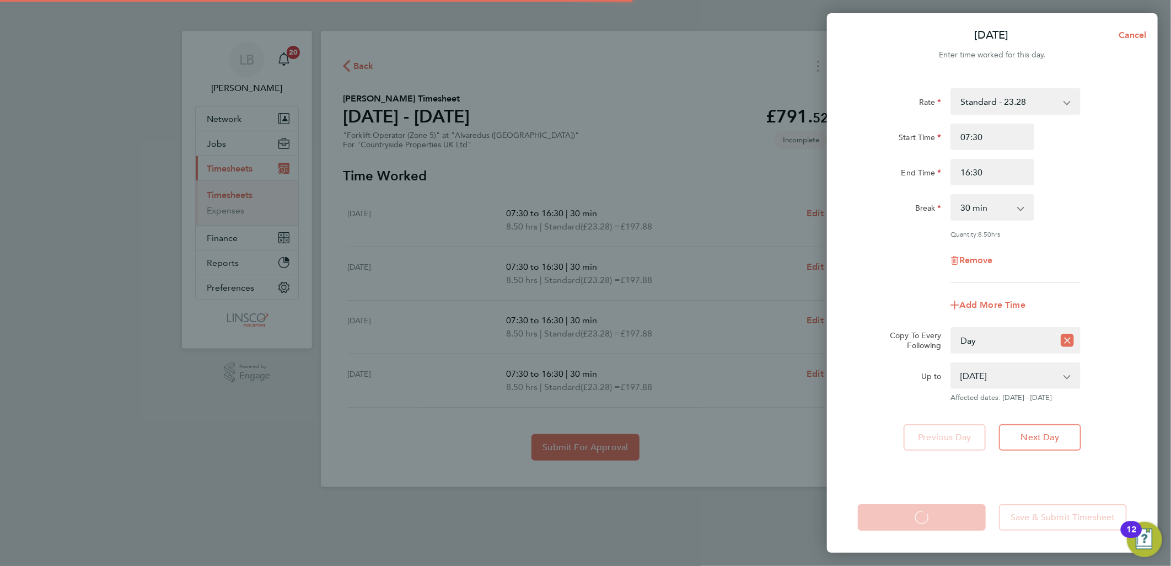  Describe the element at coordinates (992, 137) in the screenshot. I see `input: E.g. 08:00` at that location.